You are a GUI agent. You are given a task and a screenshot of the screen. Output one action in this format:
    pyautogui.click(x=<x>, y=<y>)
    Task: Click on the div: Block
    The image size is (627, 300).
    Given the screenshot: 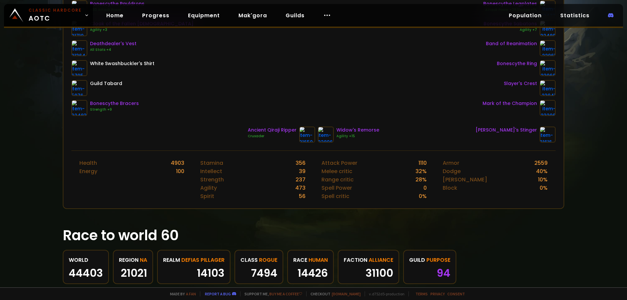 What is the action you would take?
    pyautogui.click(x=450, y=188)
    